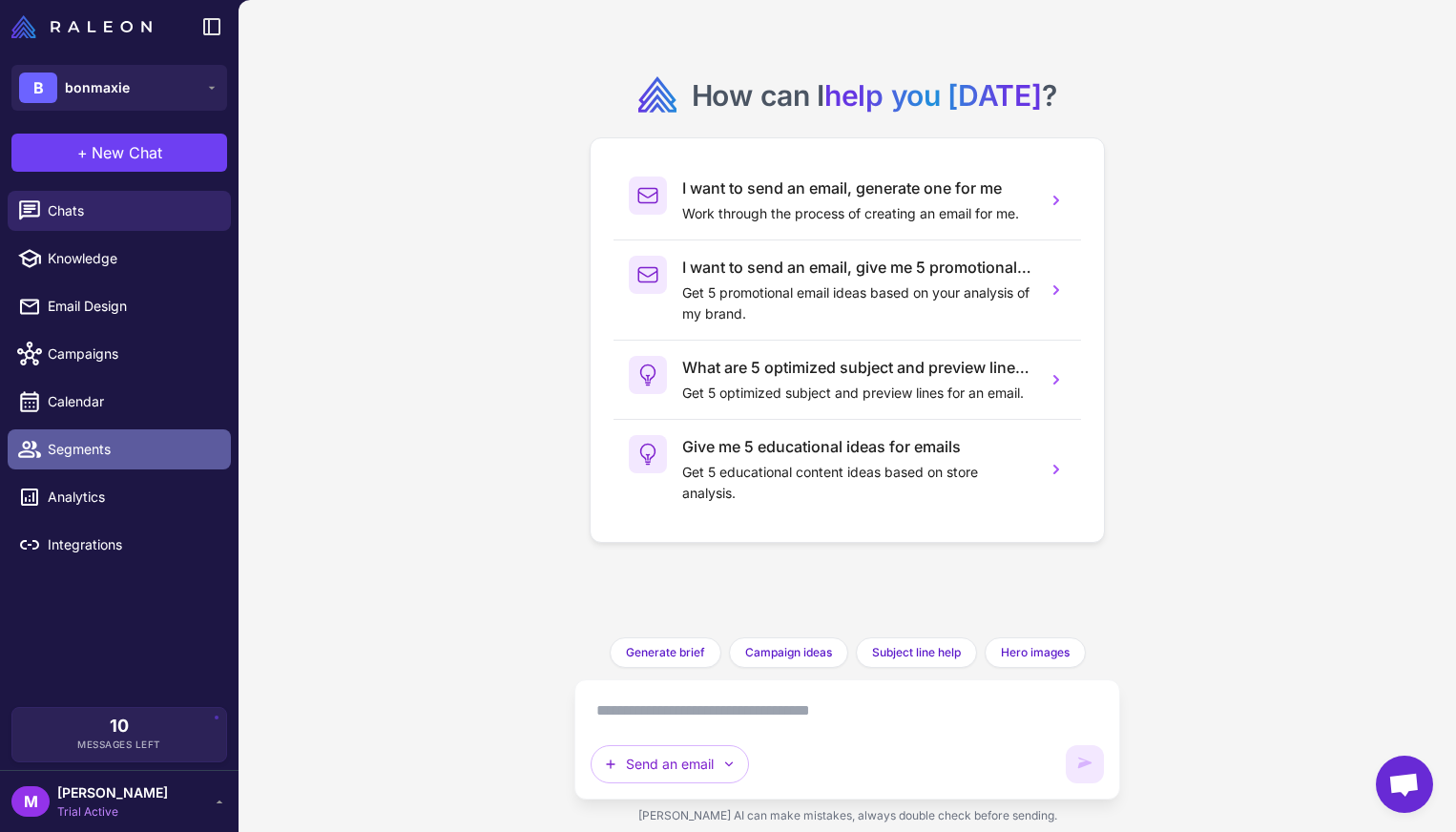  Describe the element at coordinates (788, 653) in the screenshot. I see `button: Campaign ideas` at that location.